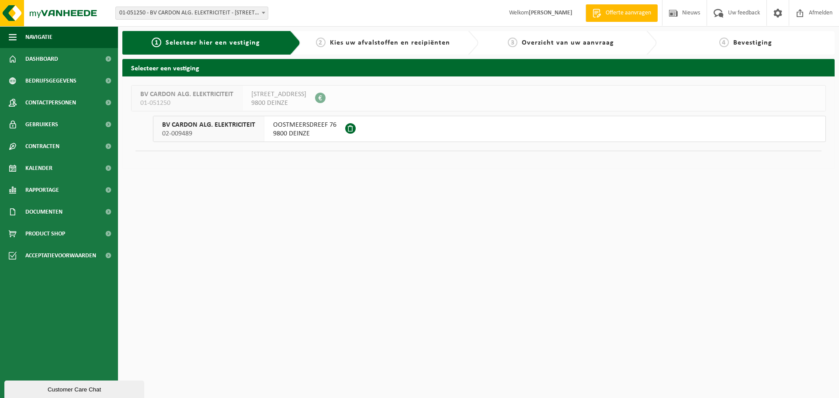 The height and width of the screenshot is (398, 839). What do you see at coordinates (39, 168) in the screenshot?
I see `span: Kalender` at bounding box center [39, 168].